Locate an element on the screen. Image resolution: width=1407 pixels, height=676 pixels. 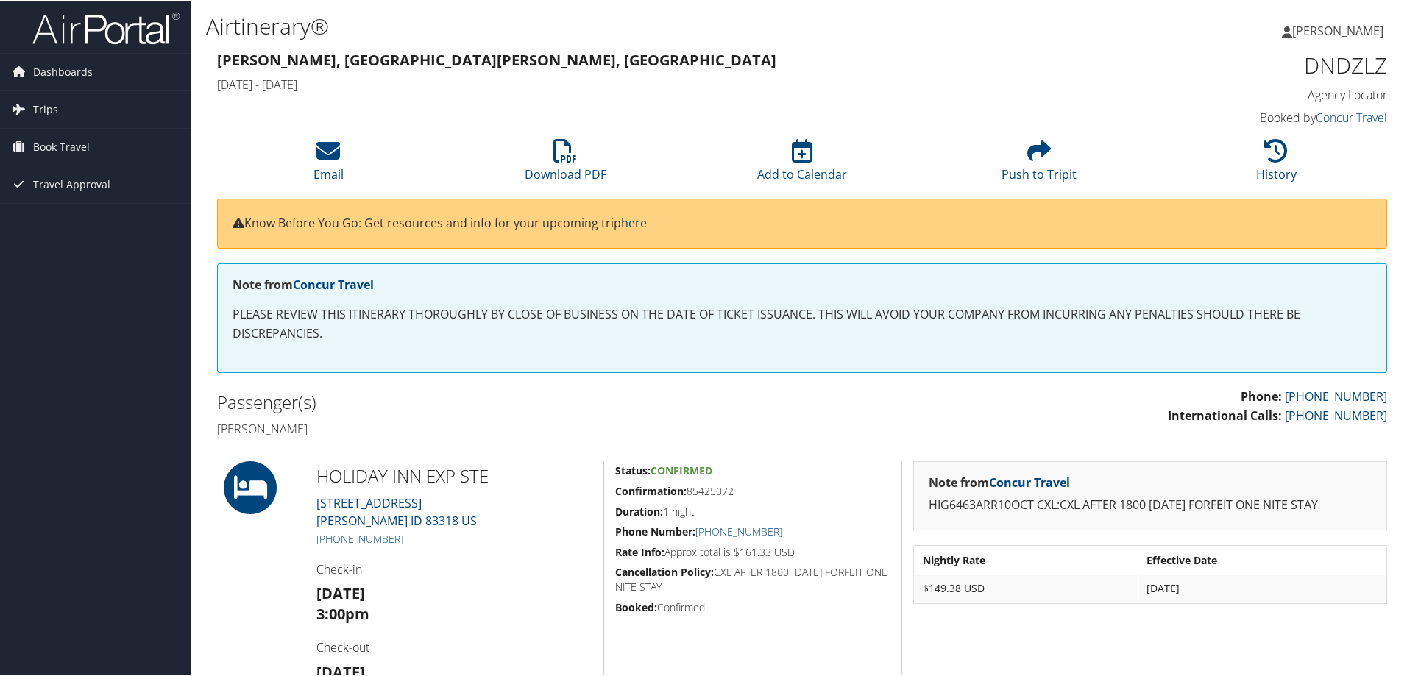
span: Travel Approval is located at coordinates (71, 183).